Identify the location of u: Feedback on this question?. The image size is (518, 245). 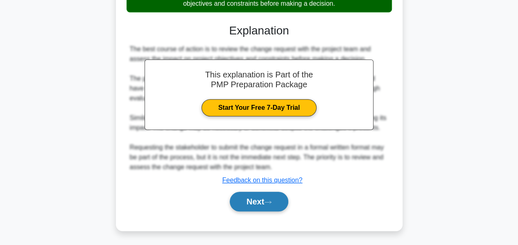
(262, 180).